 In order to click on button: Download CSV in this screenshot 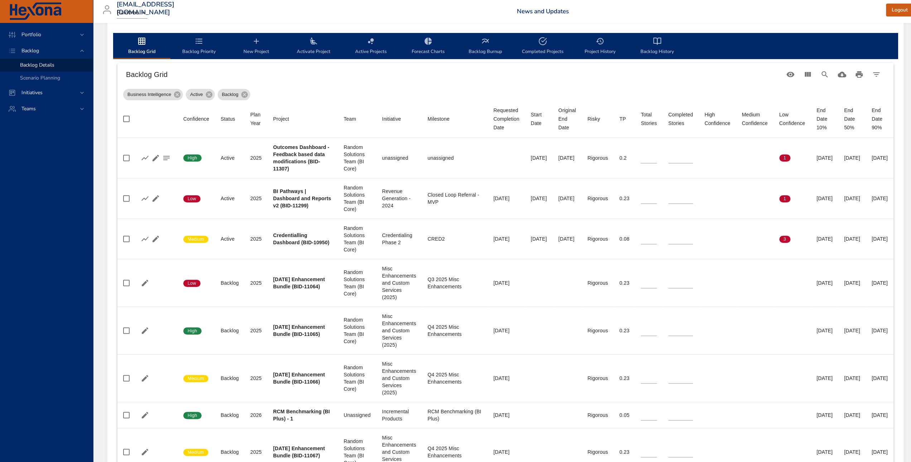, I will do `click(842, 74)`.